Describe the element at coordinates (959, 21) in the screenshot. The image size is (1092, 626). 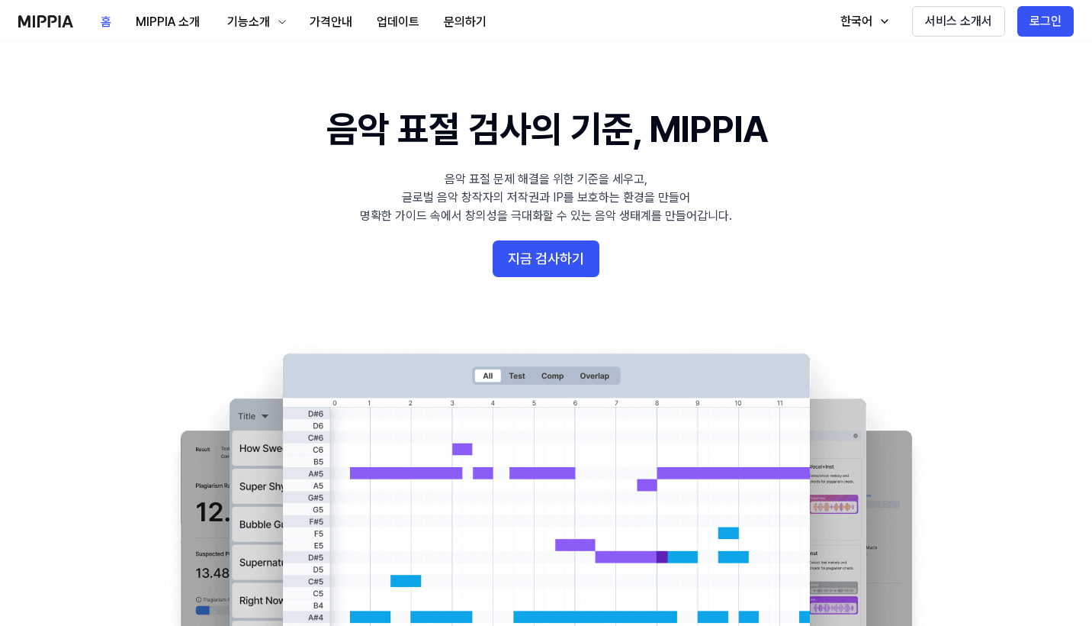
I see `a: 서비스 소개서` at that location.